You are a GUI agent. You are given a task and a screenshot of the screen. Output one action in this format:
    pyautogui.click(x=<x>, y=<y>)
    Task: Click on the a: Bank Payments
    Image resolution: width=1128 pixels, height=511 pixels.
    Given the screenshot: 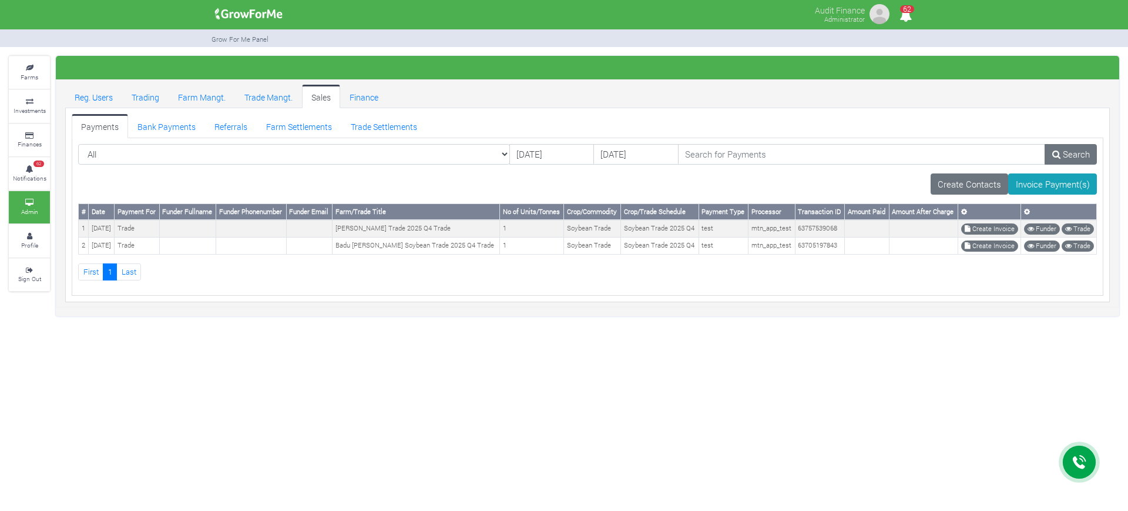 What is the action you would take?
    pyautogui.click(x=166, y=126)
    